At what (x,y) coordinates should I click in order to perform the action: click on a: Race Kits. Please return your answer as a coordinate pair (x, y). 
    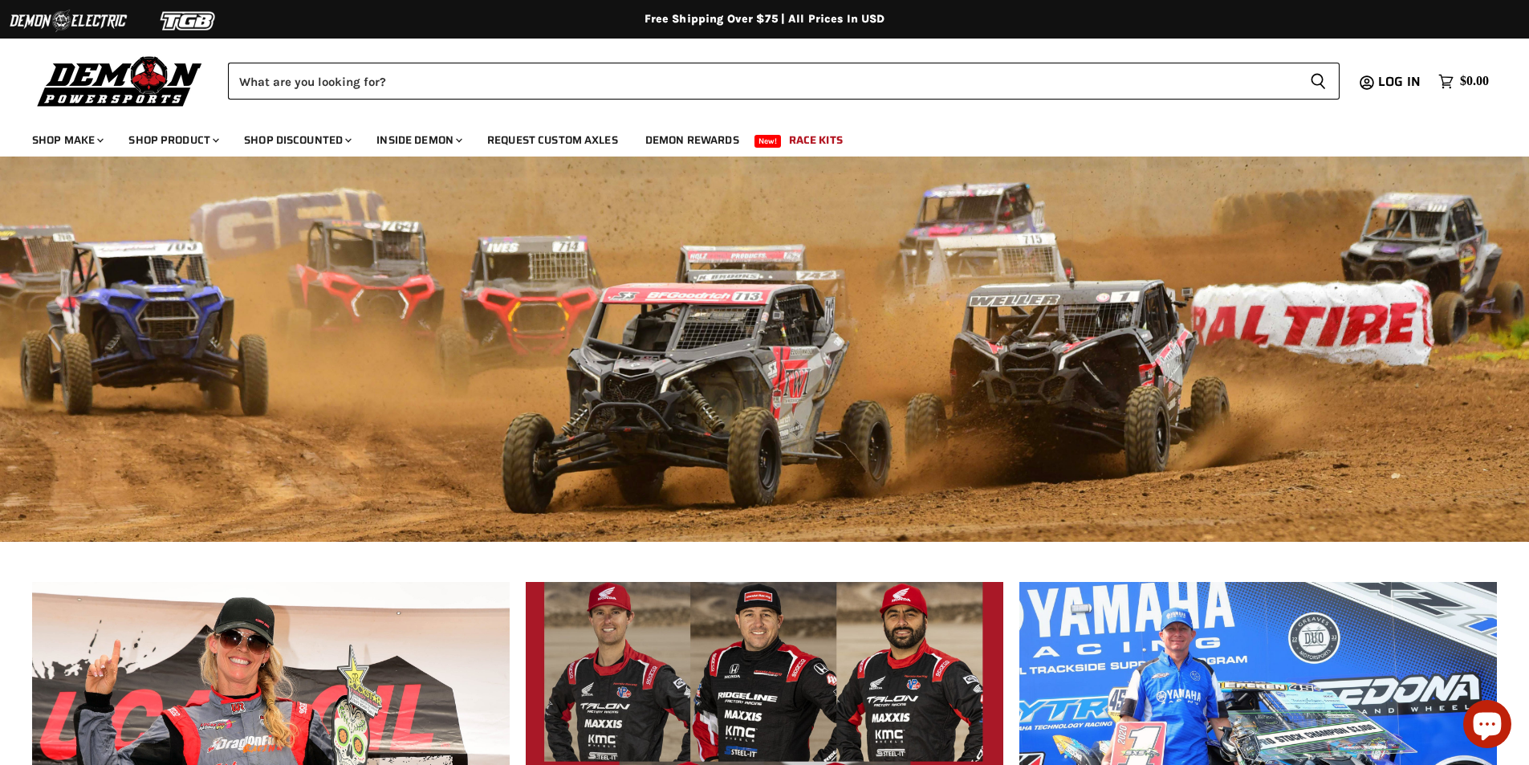
    Looking at the image, I should click on (816, 140).